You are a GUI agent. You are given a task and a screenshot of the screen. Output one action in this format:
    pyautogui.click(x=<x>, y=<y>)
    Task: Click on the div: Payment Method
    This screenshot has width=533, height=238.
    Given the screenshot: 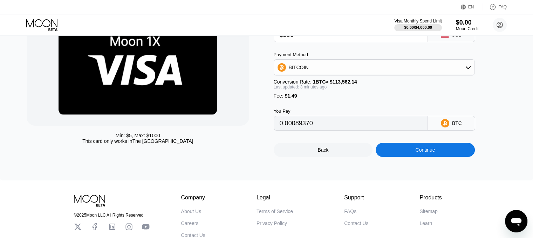 What is the action you would take?
    pyautogui.click(x=375, y=54)
    